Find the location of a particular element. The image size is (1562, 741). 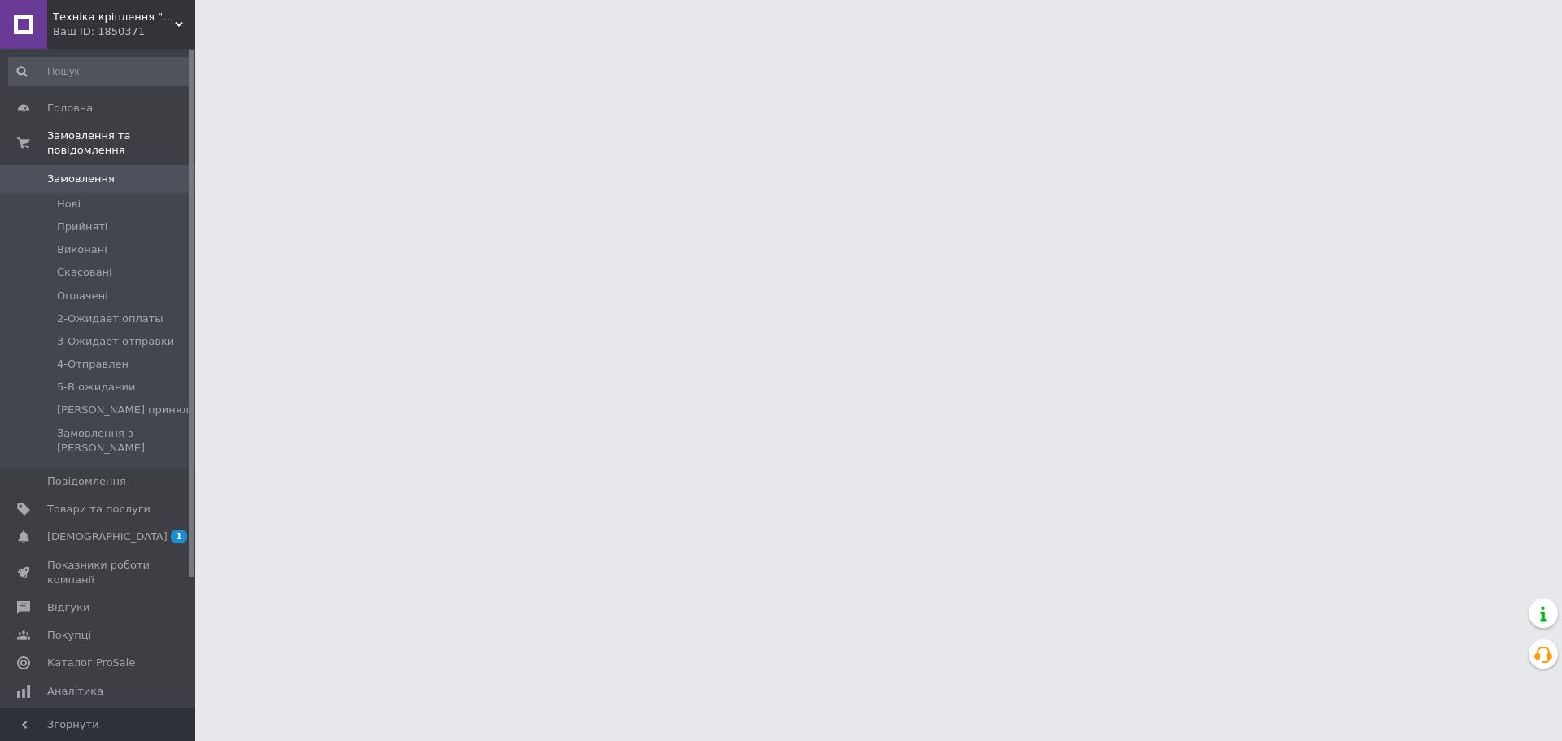

span: 4-Отправлен is located at coordinates (93, 365).